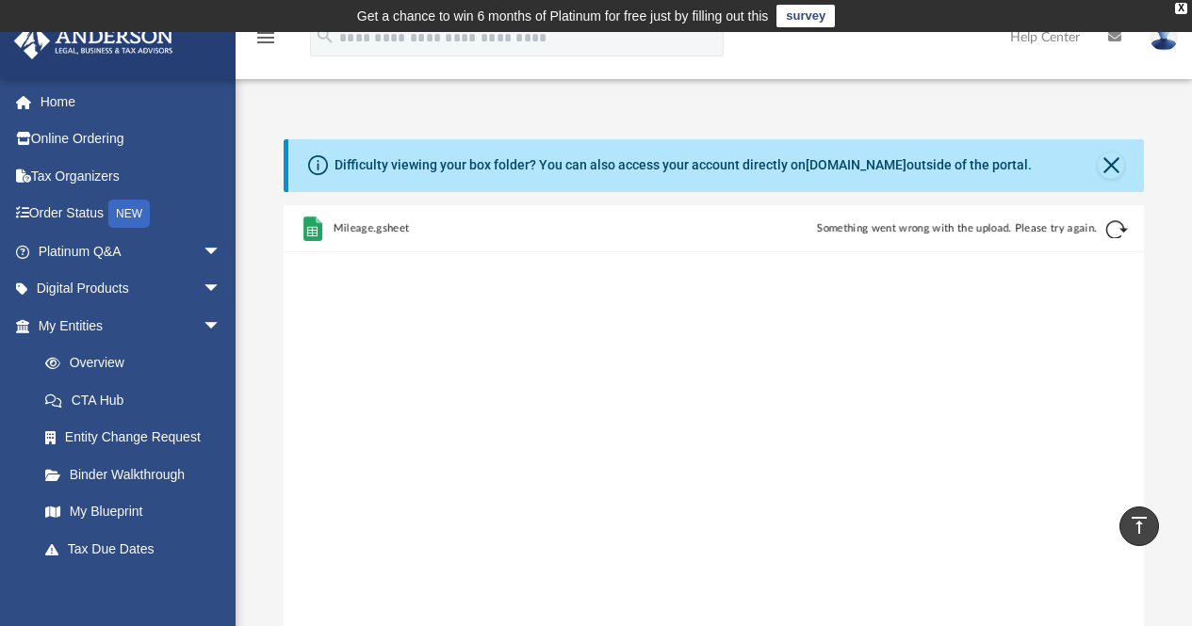  Describe the element at coordinates (1163, 37) in the screenshot. I see `img: User Pic` at that location.